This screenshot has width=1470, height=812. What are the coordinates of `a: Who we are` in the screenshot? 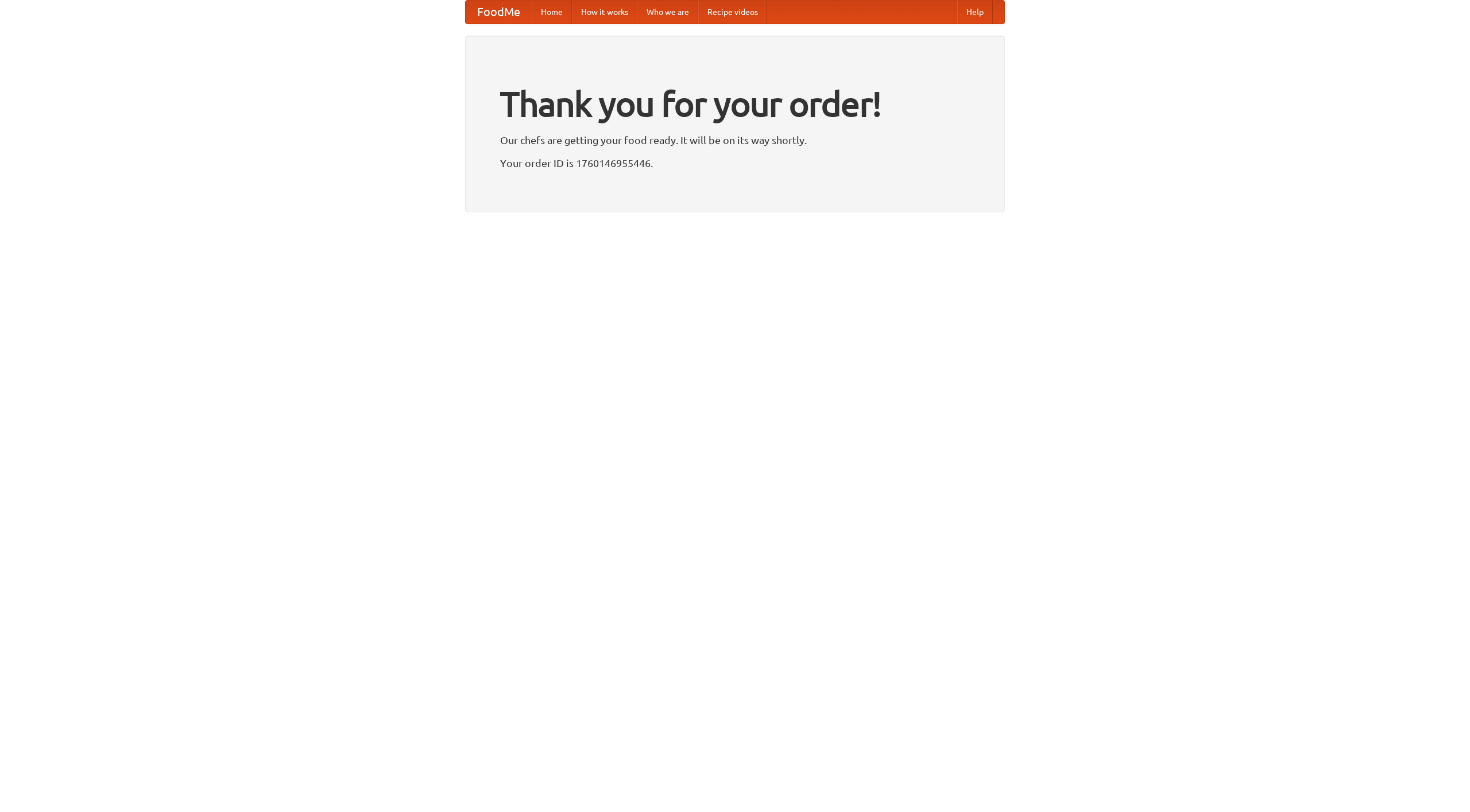 It's located at (667, 12).